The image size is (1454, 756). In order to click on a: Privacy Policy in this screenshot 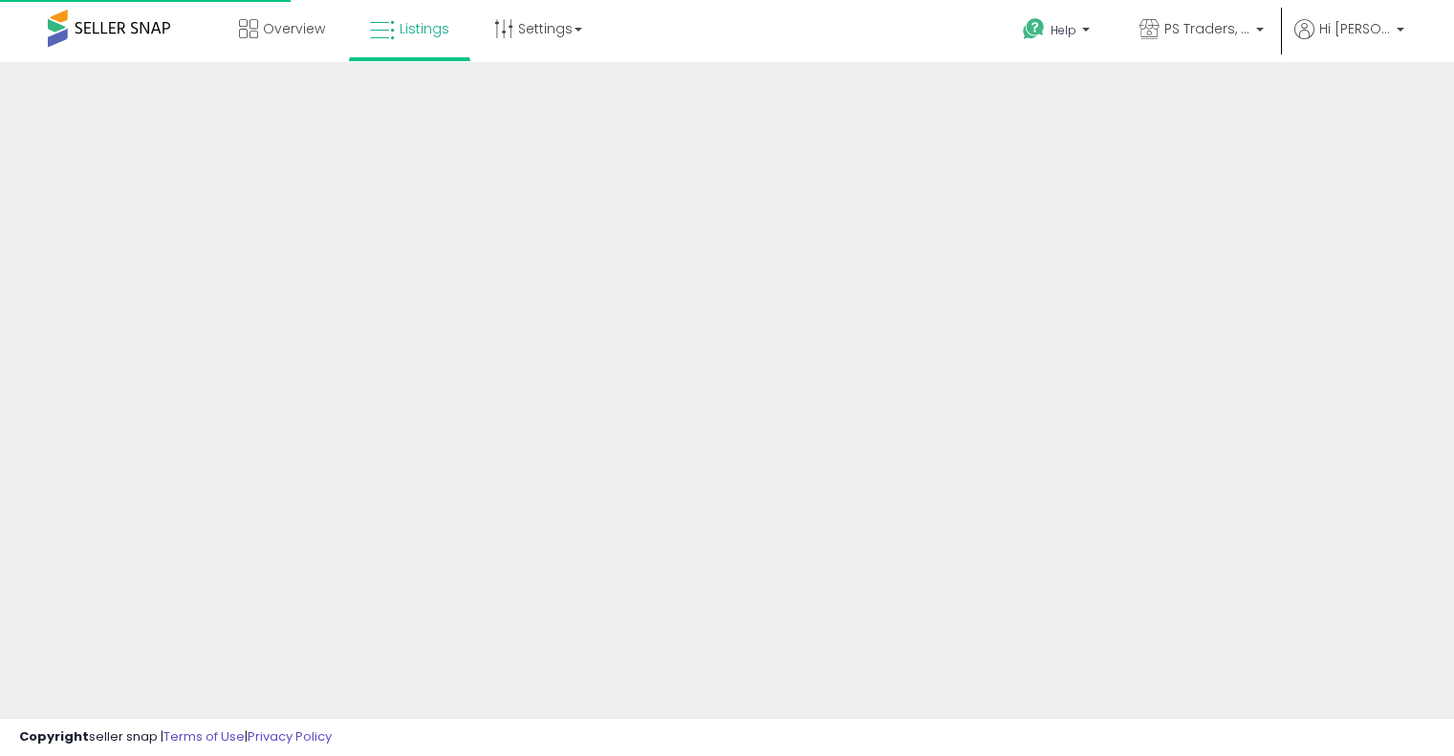, I will do `click(290, 736)`.